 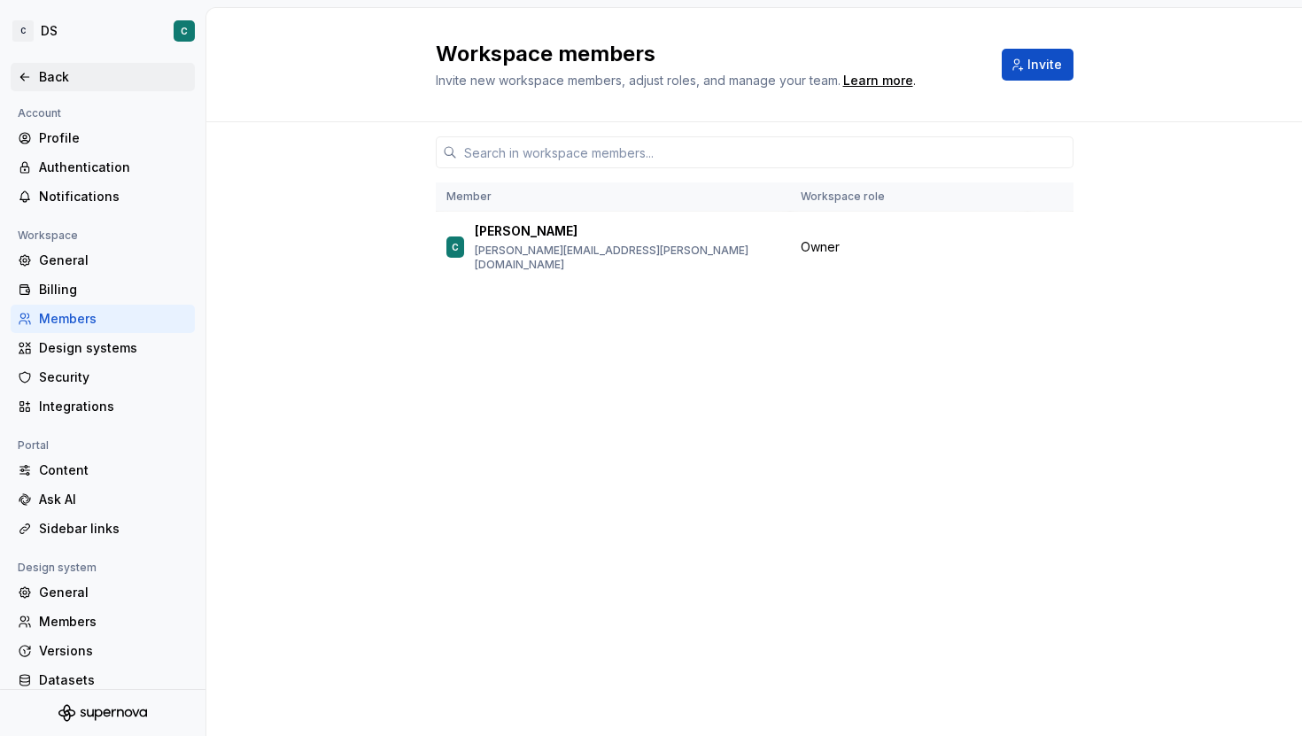 What do you see at coordinates (708, 54) in the screenshot?
I see `h2: Workspace members` at bounding box center [708, 54].